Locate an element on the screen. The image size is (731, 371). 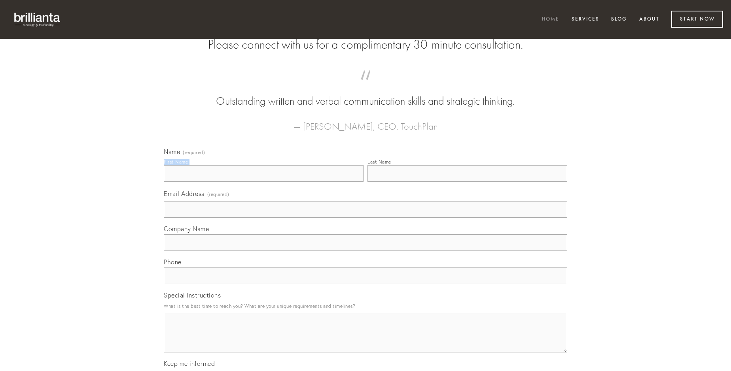
div: Last Name is located at coordinates (379, 162).